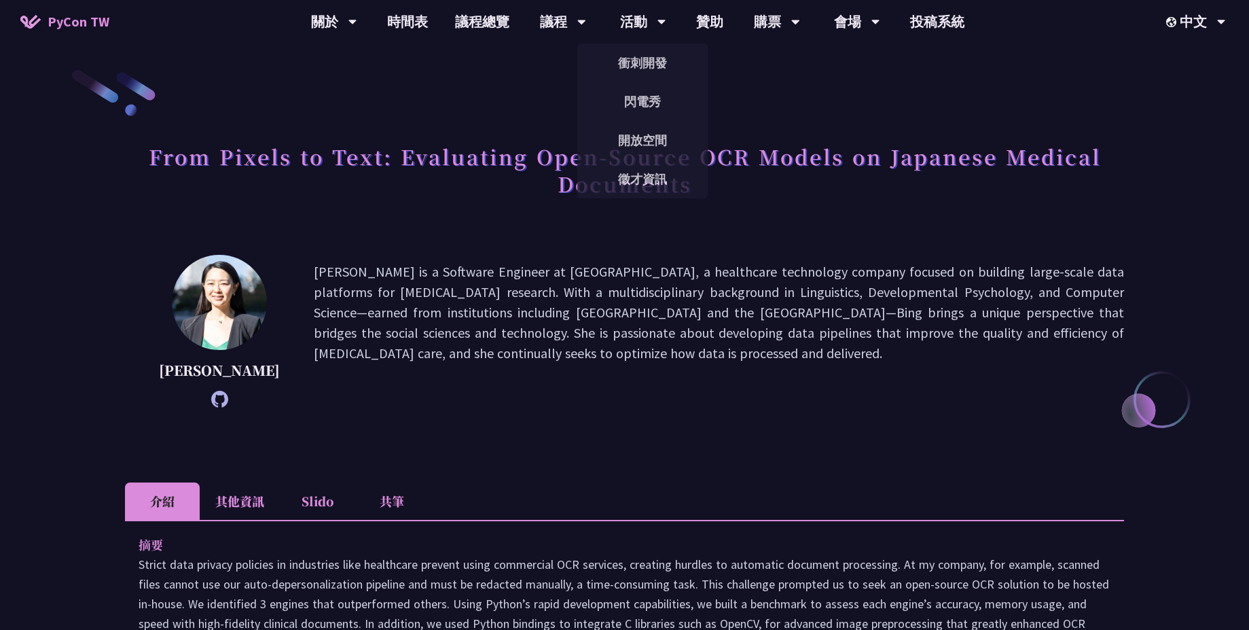 This screenshot has width=1249, height=630. Describe the element at coordinates (240, 501) in the screenshot. I see `li: 其他資訊` at that location.